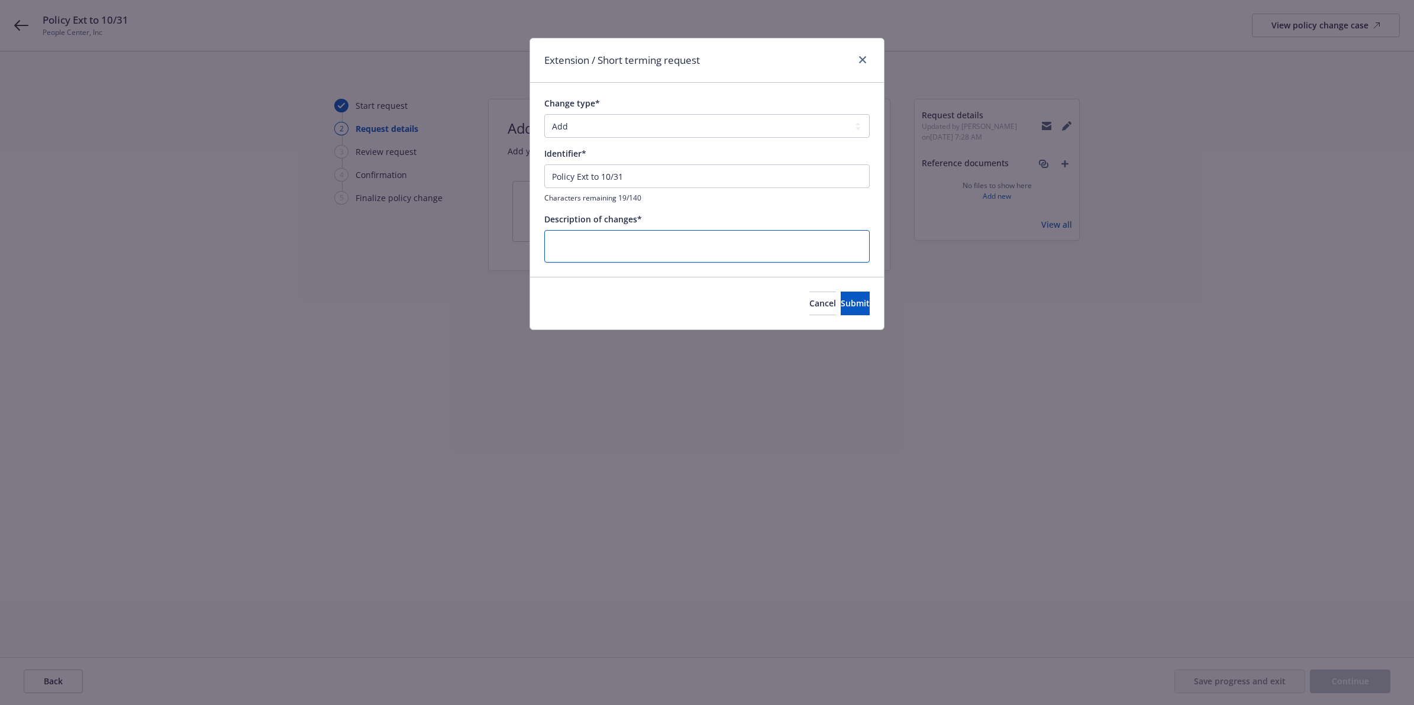 The height and width of the screenshot is (705, 1414). Describe the element at coordinates (855, 304) in the screenshot. I see `button: Submit` at that location.